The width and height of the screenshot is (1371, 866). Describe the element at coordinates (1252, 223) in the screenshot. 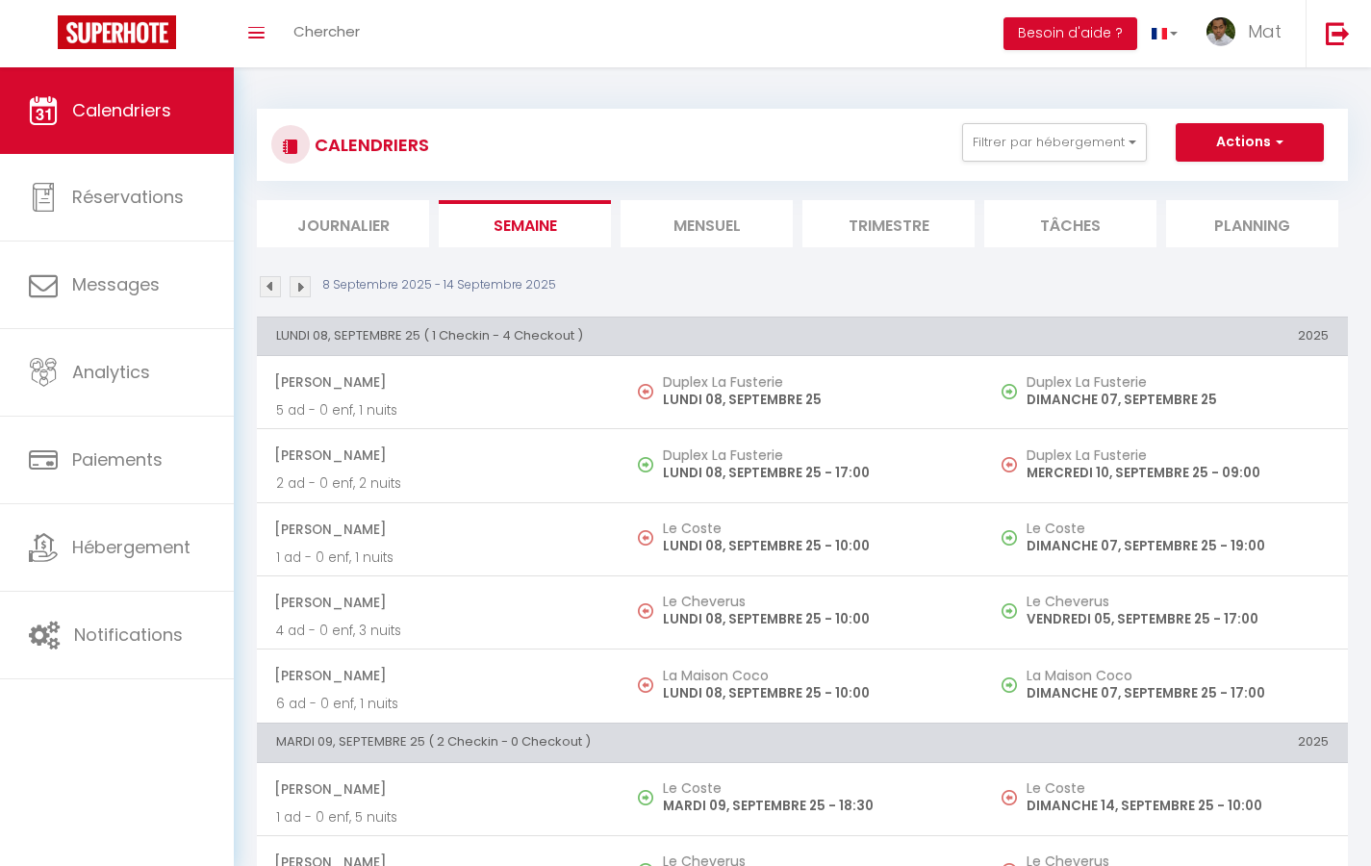

I see `li: Planning` at that location.